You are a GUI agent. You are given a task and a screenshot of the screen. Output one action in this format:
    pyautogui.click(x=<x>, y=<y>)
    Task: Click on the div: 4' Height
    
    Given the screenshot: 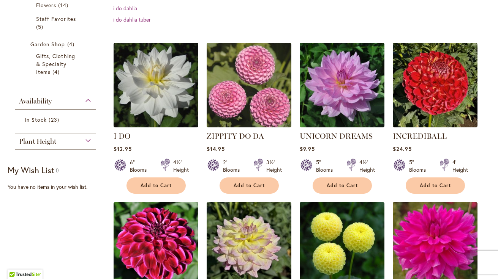 What is the action you would take?
    pyautogui.click(x=460, y=166)
    